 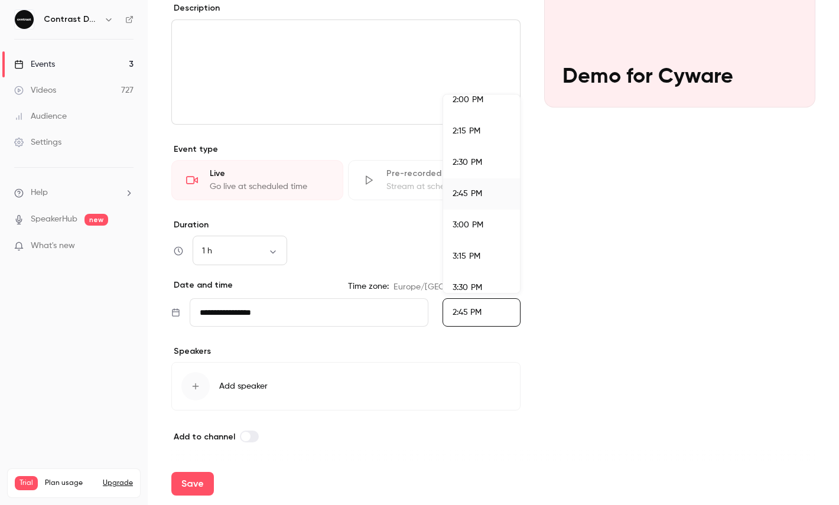 What do you see at coordinates (467, 194) in the screenshot?
I see `span: 2:45 PM` at bounding box center [467, 194].